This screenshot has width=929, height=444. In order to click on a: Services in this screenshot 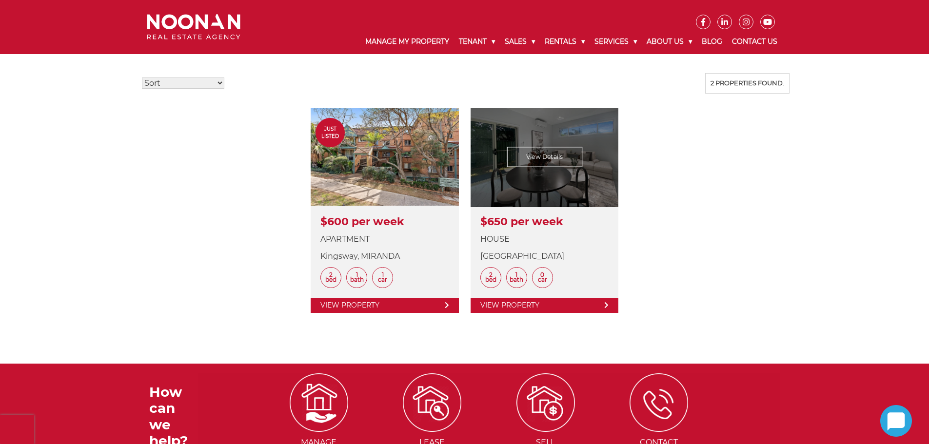, I will do `click(615, 41)`.